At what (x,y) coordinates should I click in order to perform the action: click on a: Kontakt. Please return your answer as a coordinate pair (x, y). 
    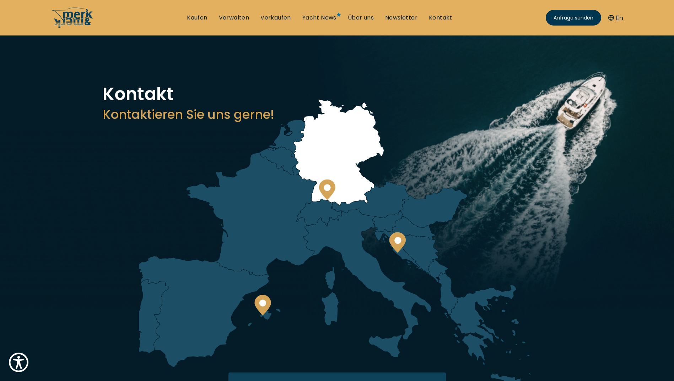
    Looking at the image, I should click on (440, 18).